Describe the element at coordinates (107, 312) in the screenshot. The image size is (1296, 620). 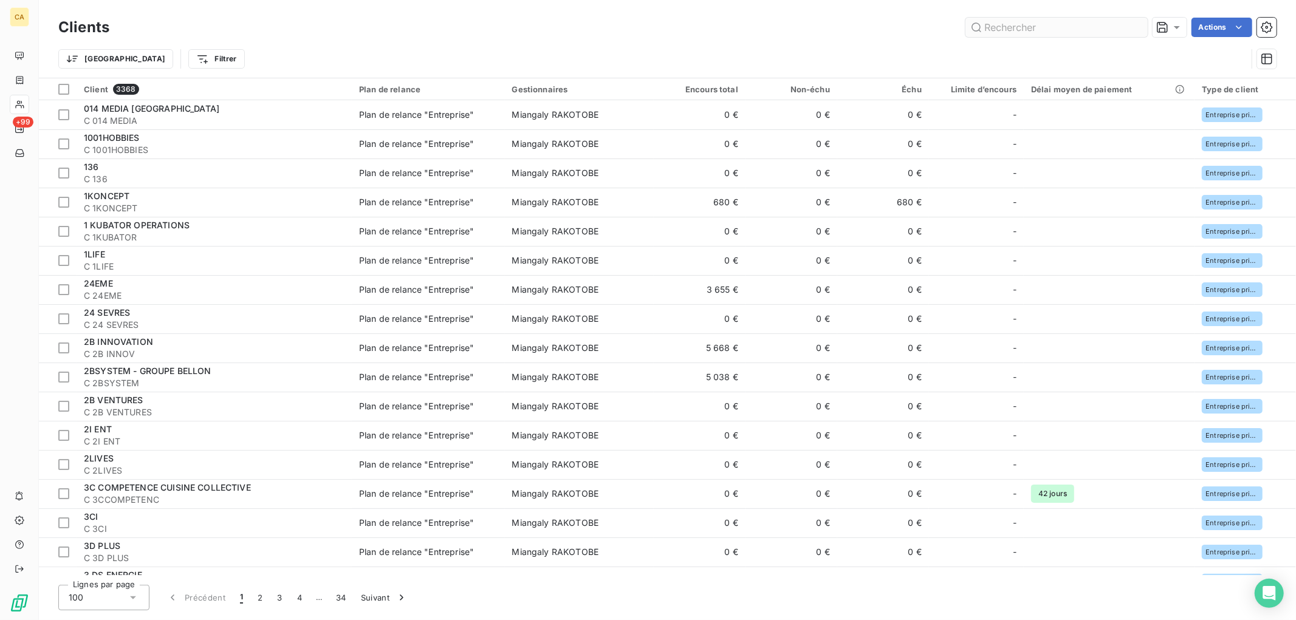
I see `span: 24 SEVRES` at that location.